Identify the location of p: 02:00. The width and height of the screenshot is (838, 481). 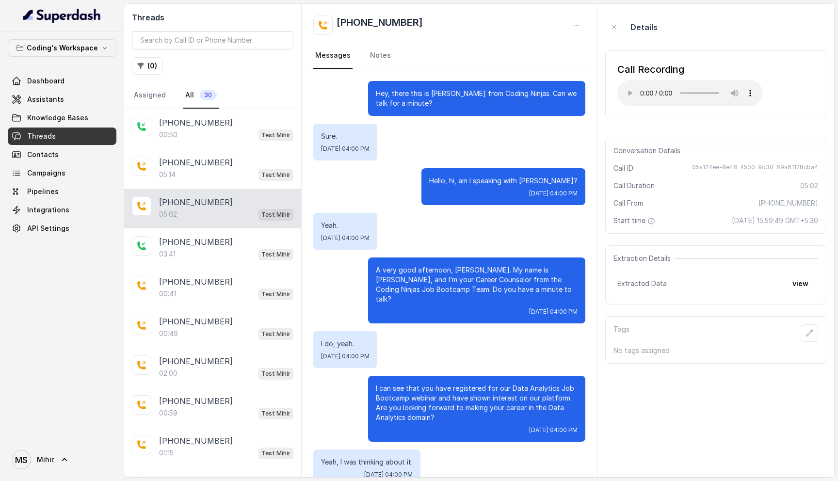
(168, 373).